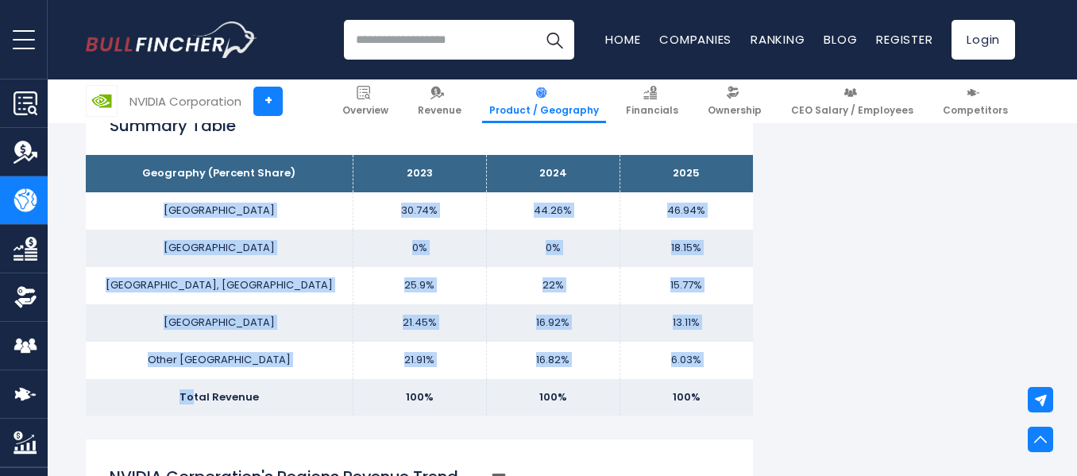  What do you see at coordinates (735, 110) in the screenshot?
I see `span: Ownership` at bounding box center [735, 110].